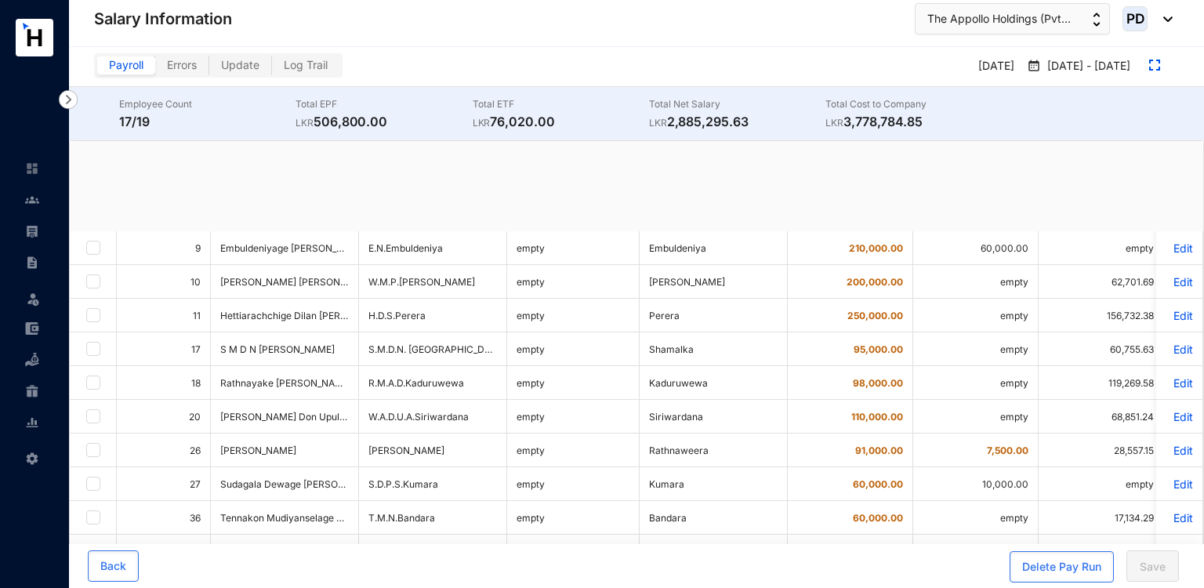 This screenshot has width=1204, height=588. What do you see at coordinates (878, 382) in the screenshot?
I see `span: 98,000.00` at bounding box center [878, 382].